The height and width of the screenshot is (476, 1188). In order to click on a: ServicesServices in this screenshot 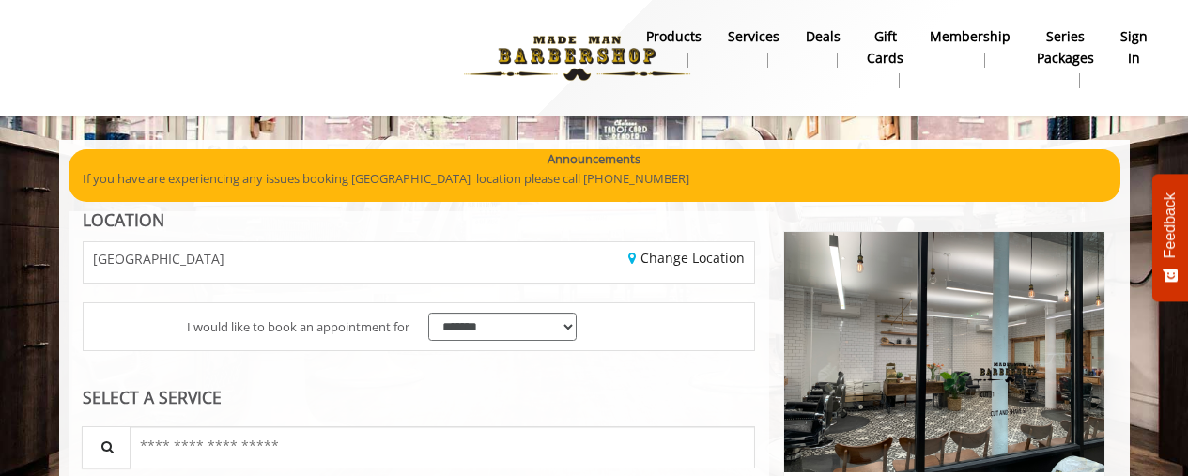, I will do `click(753, 48)`.